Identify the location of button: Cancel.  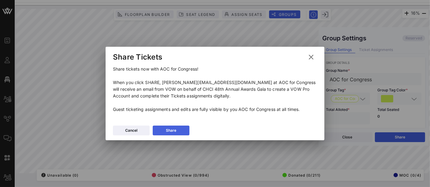
(131, 131).